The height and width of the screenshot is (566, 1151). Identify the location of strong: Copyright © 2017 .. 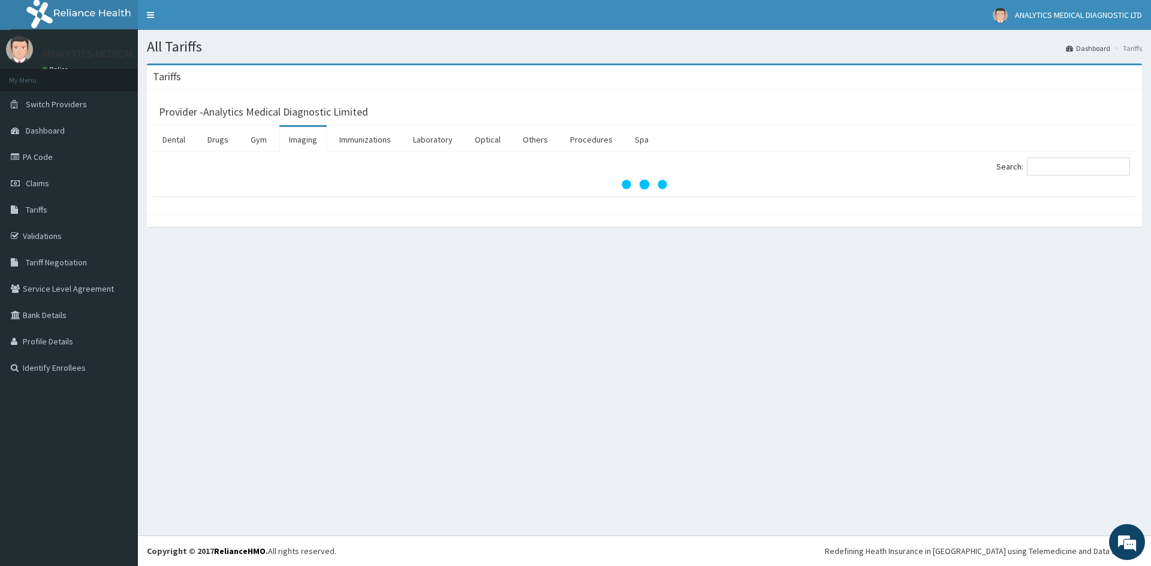
(207, 551).